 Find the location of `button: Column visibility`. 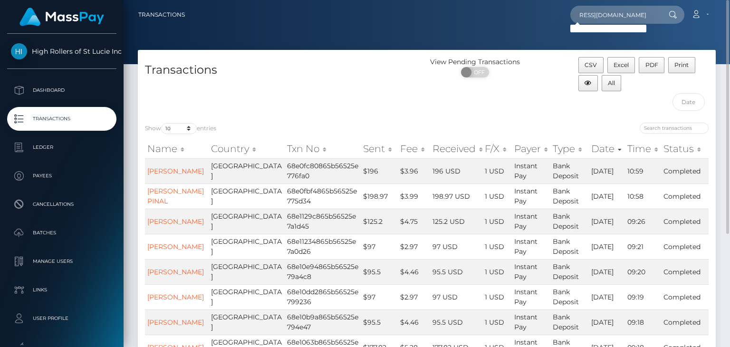

button: Column visibility is located at coordinates (588, 83).